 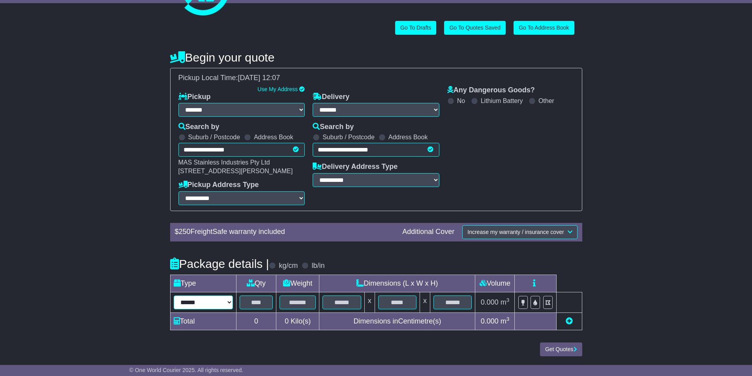 I want to click on a: Go To Address Book, so click(x=544, y=28).